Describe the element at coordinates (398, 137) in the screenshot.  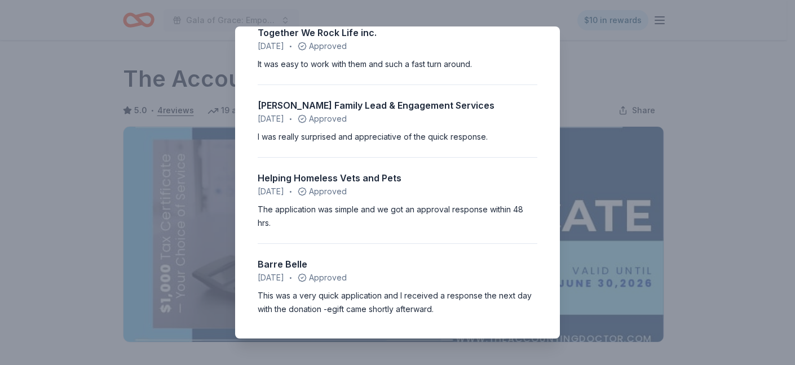
I see `div: I was really surprised and appreciative of the quick response.` at that location.